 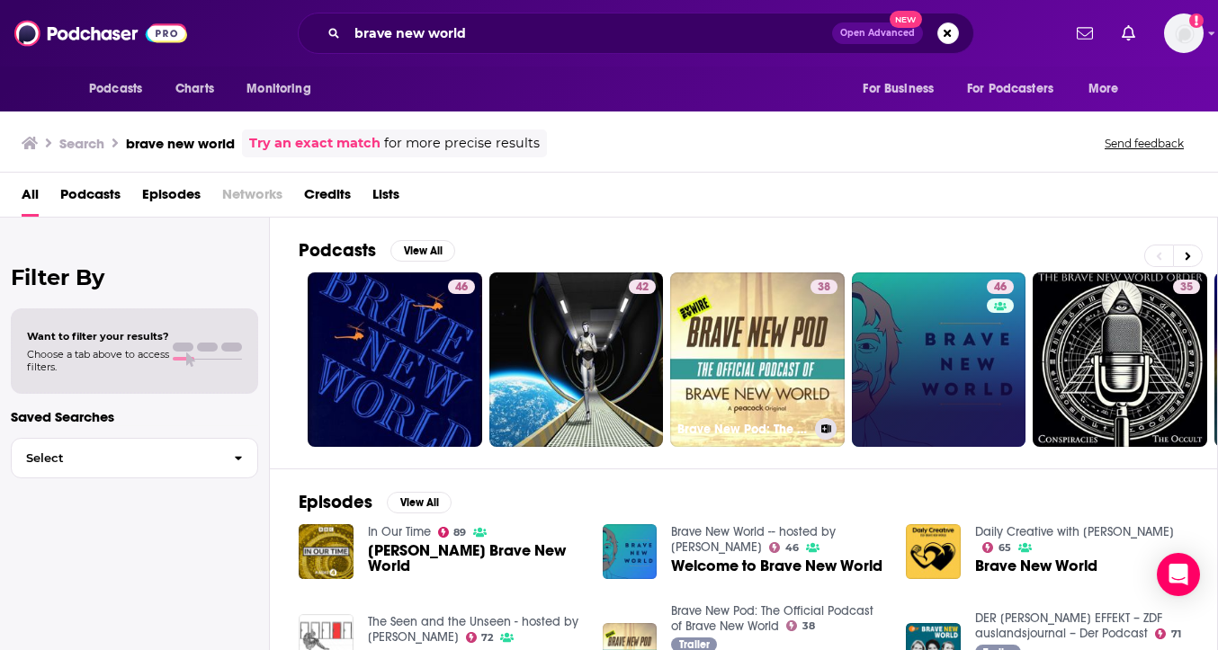 What do you see at coordinates (194, 89) in the screenshot?
I see `a: Charts` at bounding box center [194, 89].